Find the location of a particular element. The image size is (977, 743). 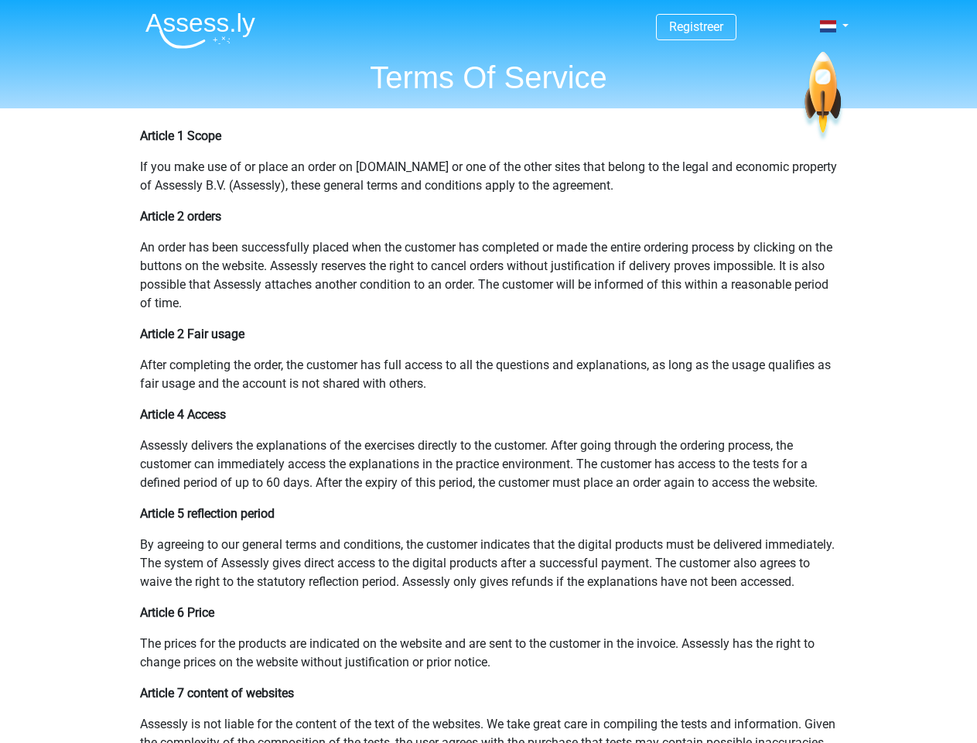

p: An order has been successfully placed when the customer has completed or made the entire ordering... is located at coordinates (489, 275).